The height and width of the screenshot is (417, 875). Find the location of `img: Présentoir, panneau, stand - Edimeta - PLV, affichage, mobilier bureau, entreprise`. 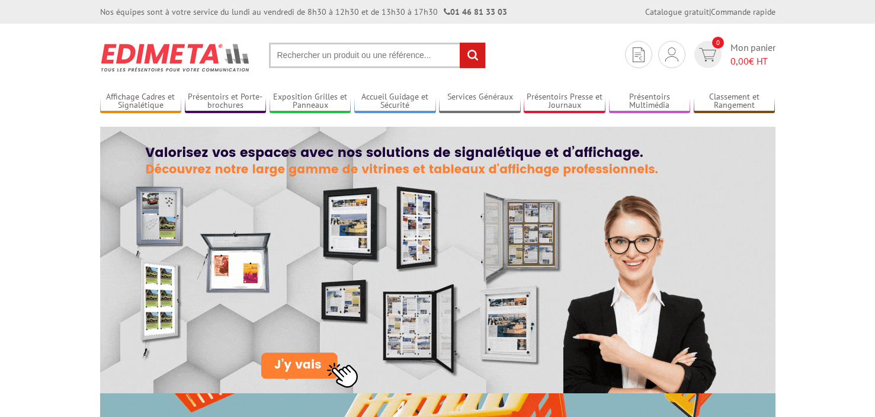

img: Présentoir, panneau, stand - Edimeta - PLV, affichage, mobilier bureau, entreprise is located at coordinates (175, 57).